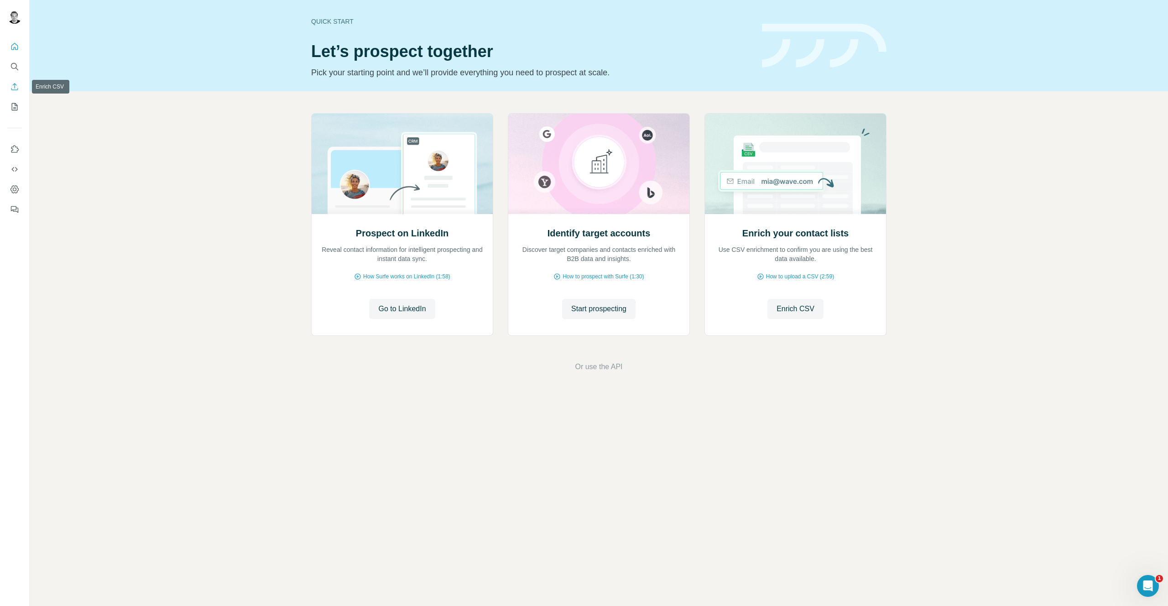 Image resolution: width=1168 pixels, height=606 pixels. Describe the element at coordinates (599, 233) in the screenshot. I see `h2: Identify target accounts` at that location.